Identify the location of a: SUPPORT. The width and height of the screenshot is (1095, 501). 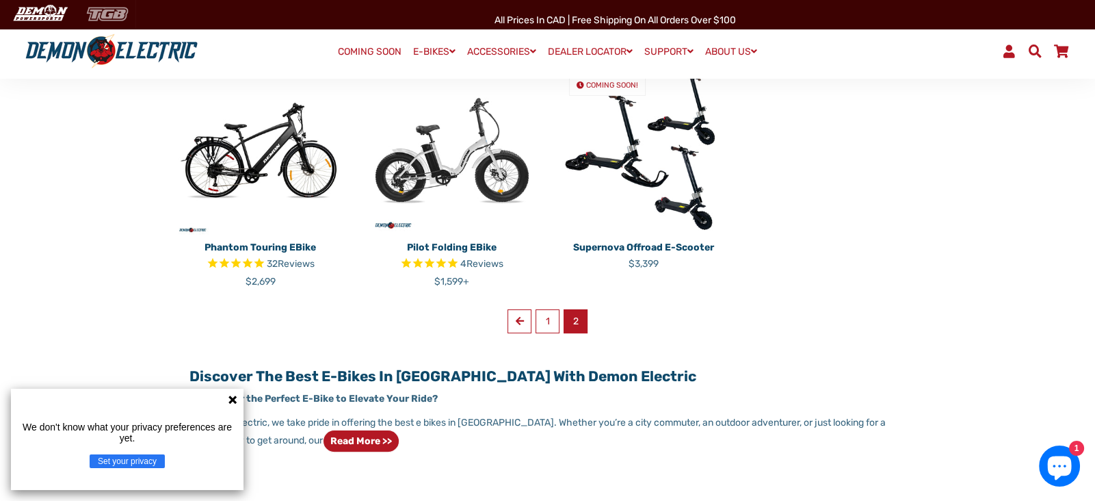
(669, 51).